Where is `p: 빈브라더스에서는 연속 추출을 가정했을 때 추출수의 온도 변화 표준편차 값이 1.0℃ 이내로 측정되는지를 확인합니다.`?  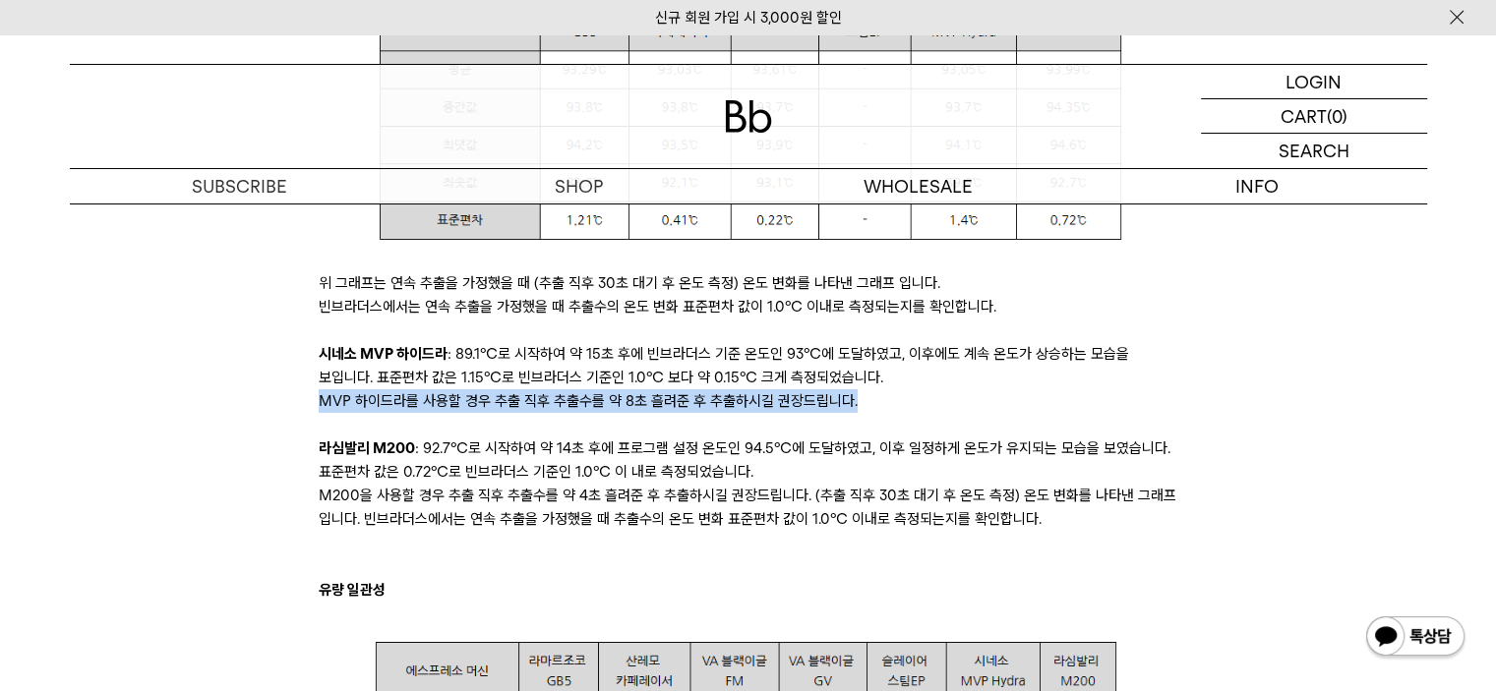
p: 빈브라더스에서는 연속 추출을 가정했을 때 추출수의 온도 변화 표준편차 값이 1.0℃ 이내로 측정되는지를 확인합니다. is located at coordinates (747, 307).